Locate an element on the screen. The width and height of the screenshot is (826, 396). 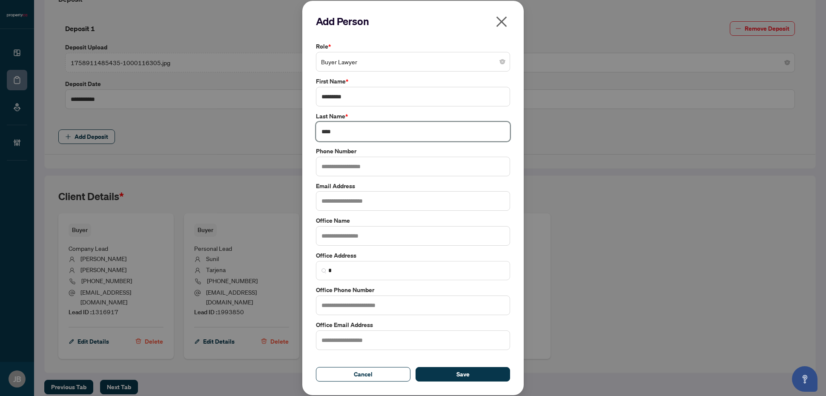
span: Buyer Lawyer is located at coordinates (413, 62).